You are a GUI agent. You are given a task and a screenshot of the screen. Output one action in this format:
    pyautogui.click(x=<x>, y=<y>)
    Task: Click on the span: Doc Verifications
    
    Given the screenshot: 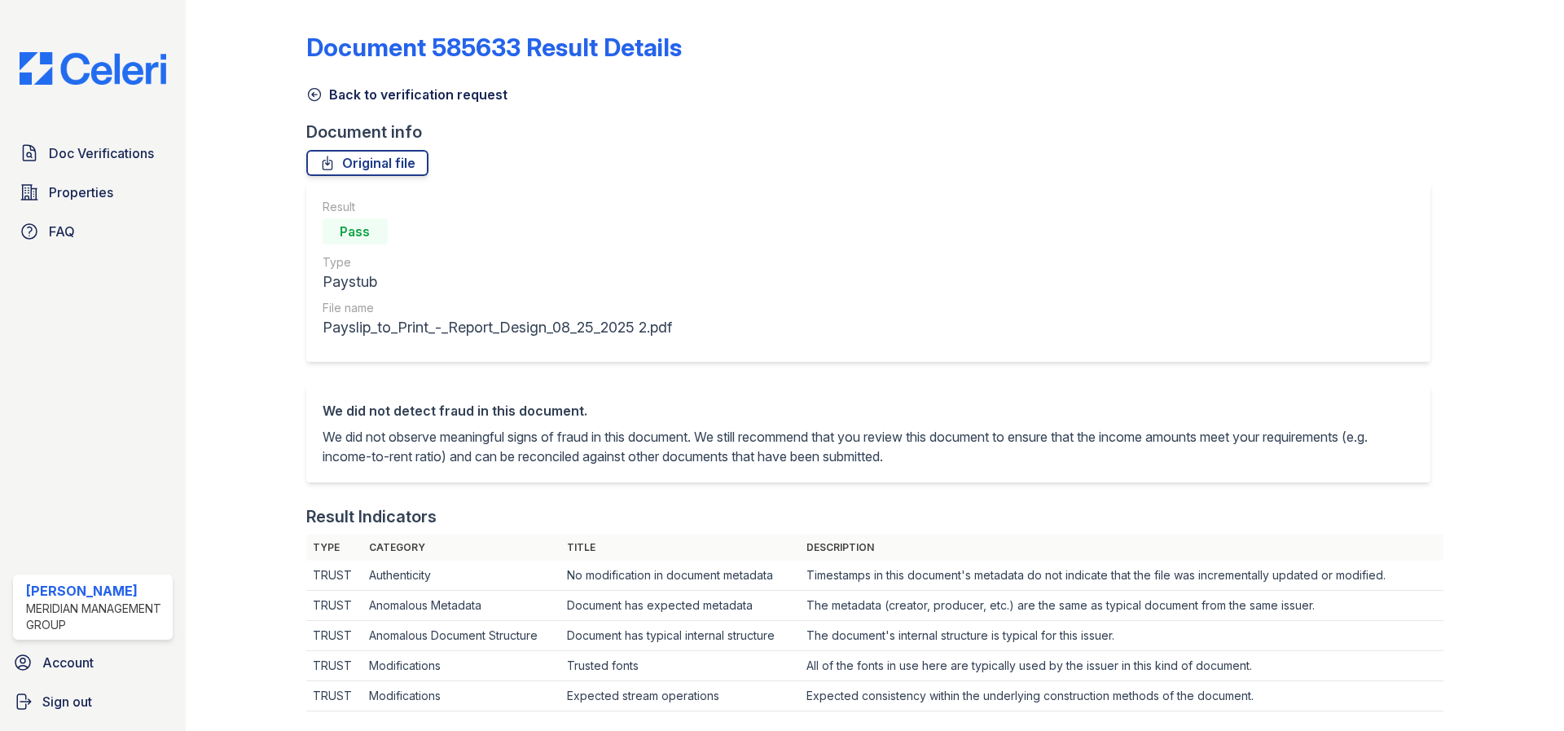 What is the action you would take?
    pyautogui.click(x=101, y=153)
    